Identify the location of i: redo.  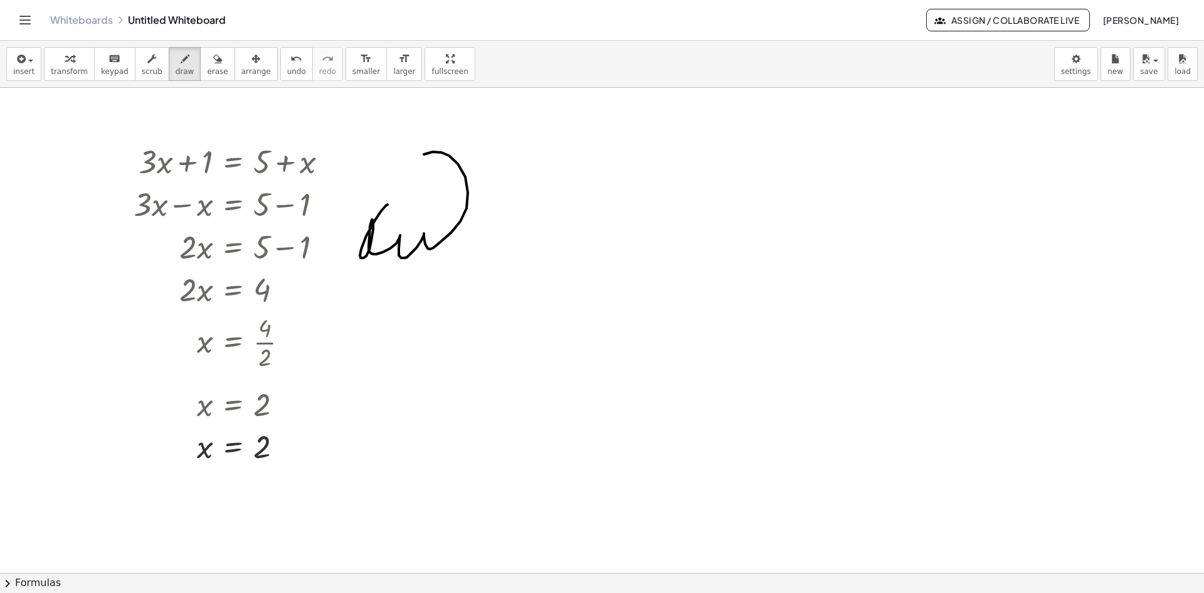
(327, 59).